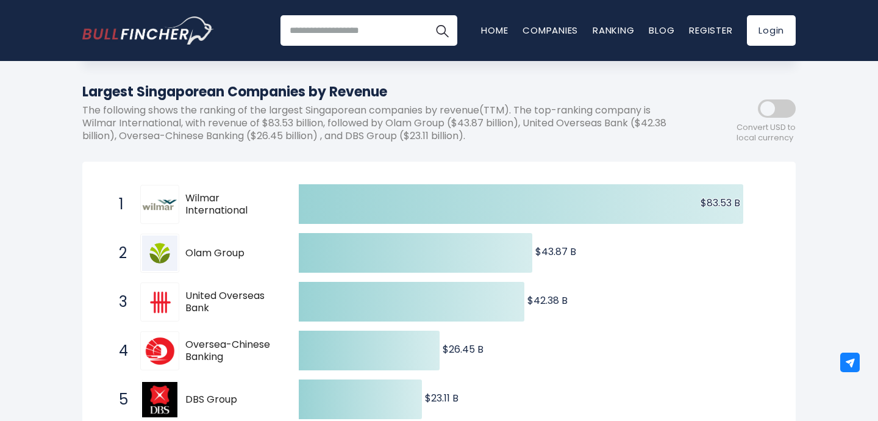 This screenshot has width=878, height=421. What do you see at coordinates (231, 205) in the screenshot?
I see `span: Wilmar International` at bounding box center [231, 205].